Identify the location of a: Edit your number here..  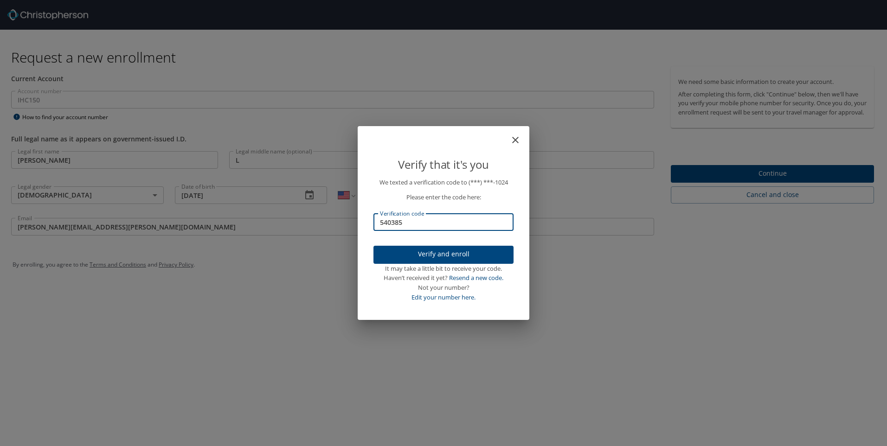
(444, 297).